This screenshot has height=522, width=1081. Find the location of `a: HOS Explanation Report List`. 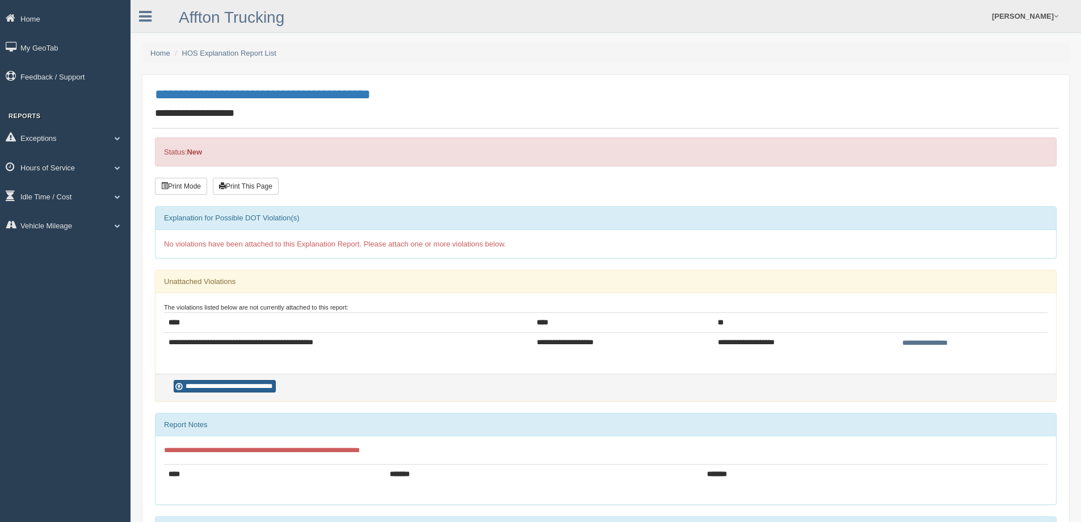

a: HOS Explanation Report List is located at coordinates (229, 53).